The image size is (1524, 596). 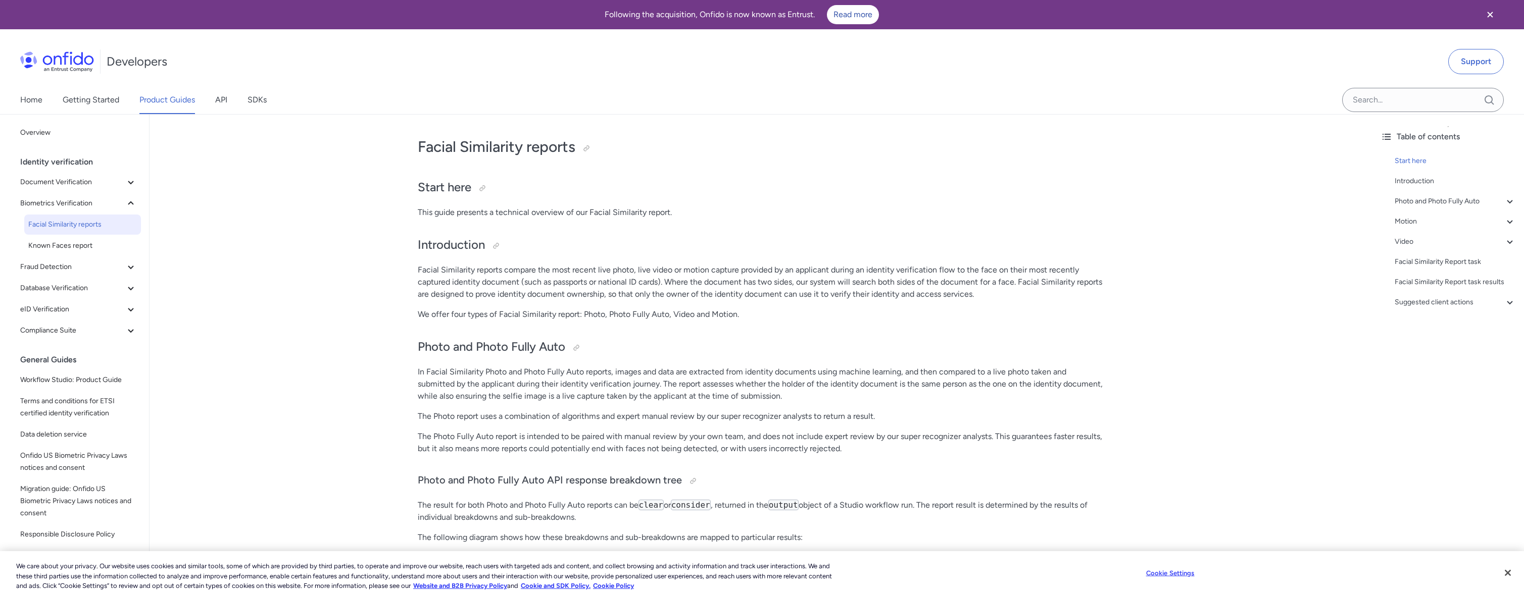 What do you see at coordinates (1476, 62) in the screenshot?
I see `a: Support` at bounding box center [1476, 62].